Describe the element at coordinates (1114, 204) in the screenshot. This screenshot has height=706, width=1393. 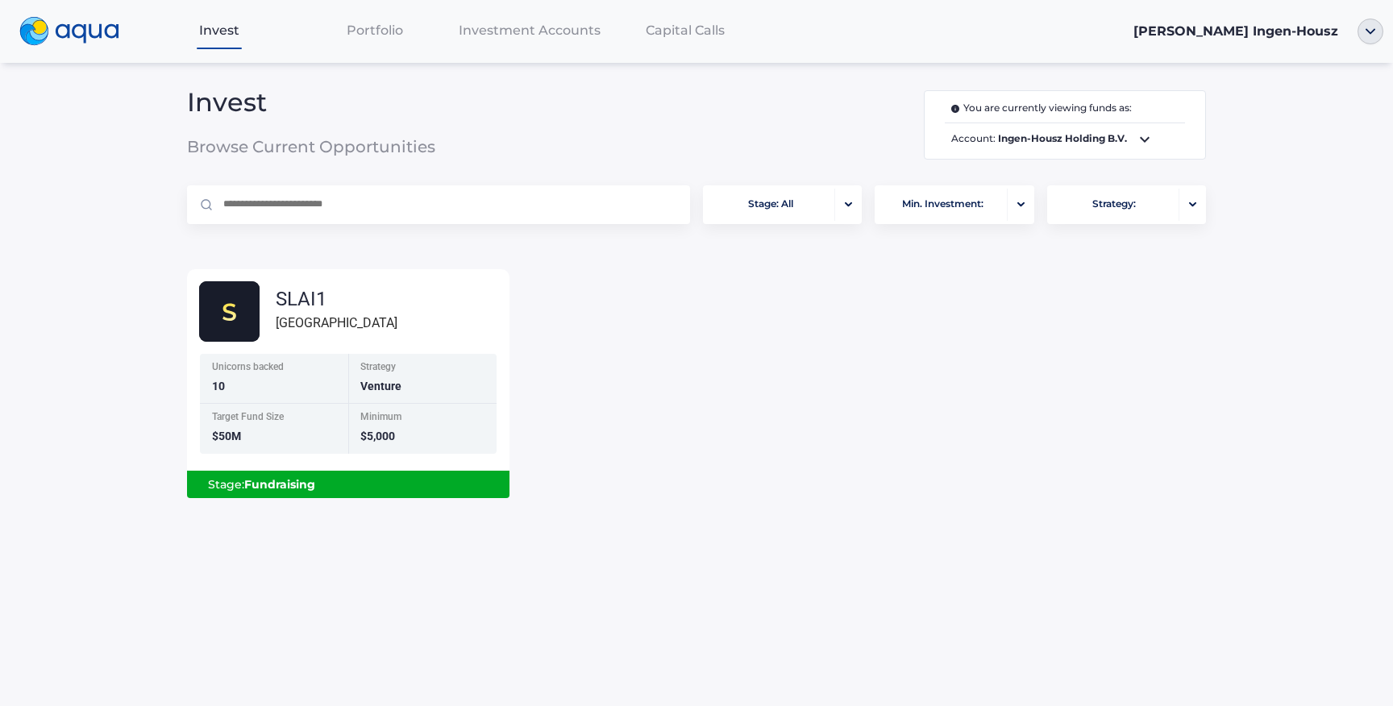
I see `span: Strategy:` at that location.